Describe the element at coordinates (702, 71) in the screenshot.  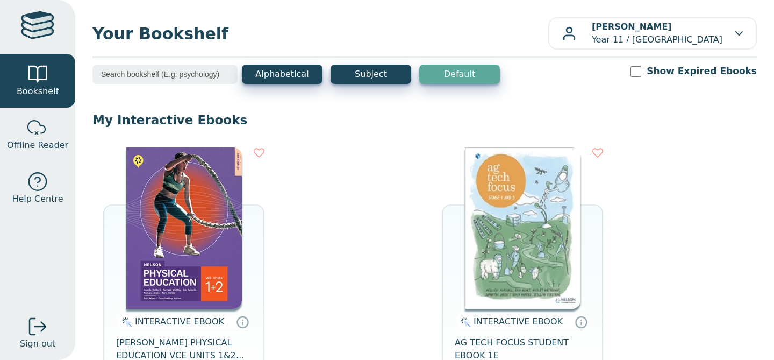
I see `label: Show Expired Ebooks` at that location.